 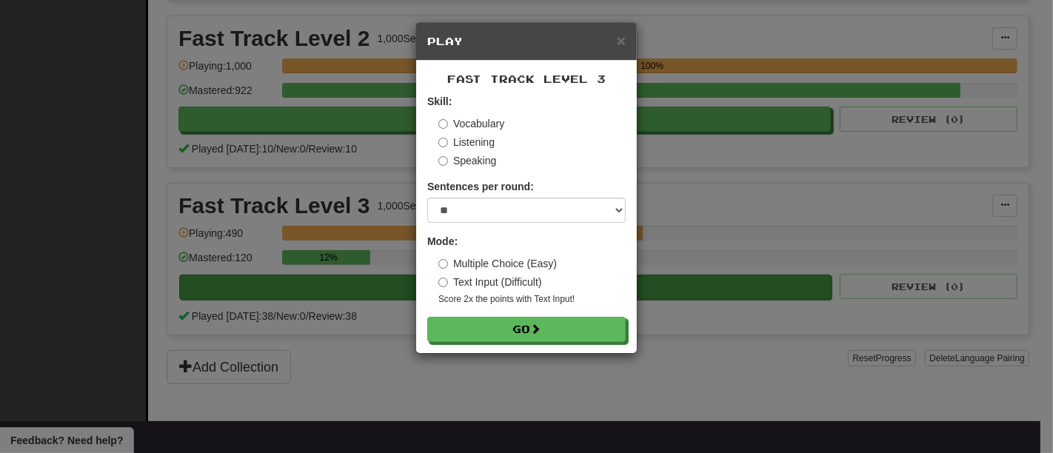 I want to click on small: Score 2x the points with Text Input !, so click(x=532, y=299).